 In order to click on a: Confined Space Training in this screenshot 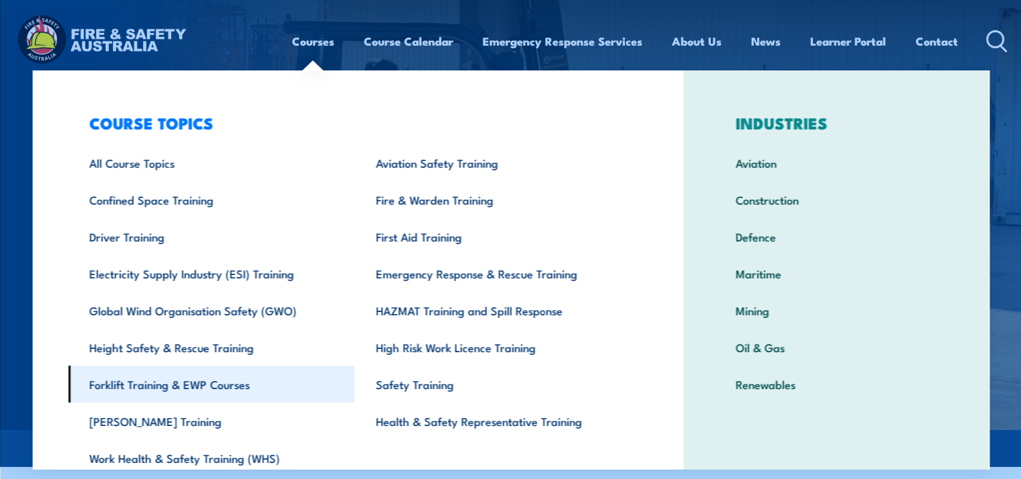, I will do `click(211, 199)`.